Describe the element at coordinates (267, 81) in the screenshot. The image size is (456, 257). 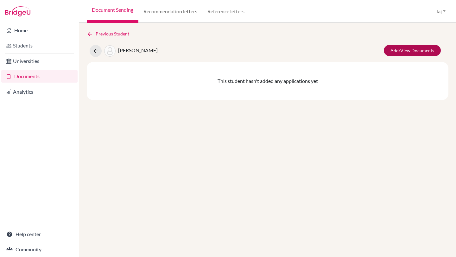
I see `div: This student hasn't added any applications yet` at that location.